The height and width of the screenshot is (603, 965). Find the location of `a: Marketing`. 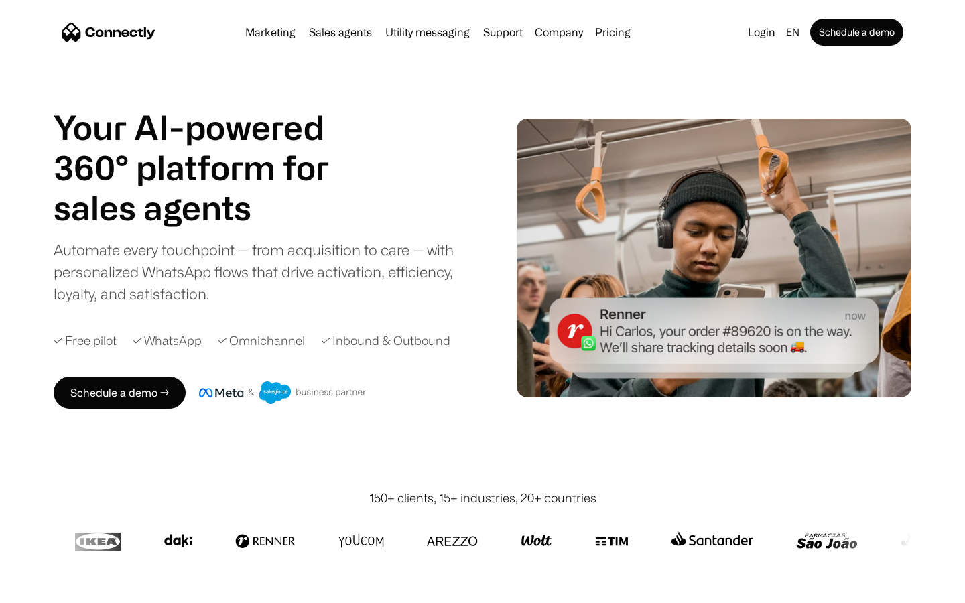

a: Marketing is located at coordinates (270, 32).